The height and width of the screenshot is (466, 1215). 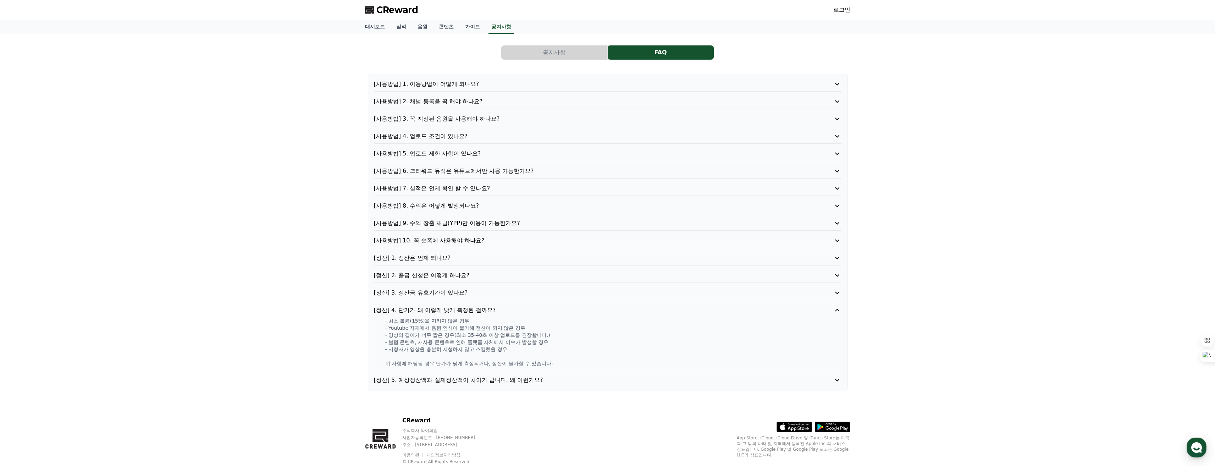 What do you see at coordinates (114, 234) in the screenshot?
I see `a: 설정` at bounding box center [114, 234].